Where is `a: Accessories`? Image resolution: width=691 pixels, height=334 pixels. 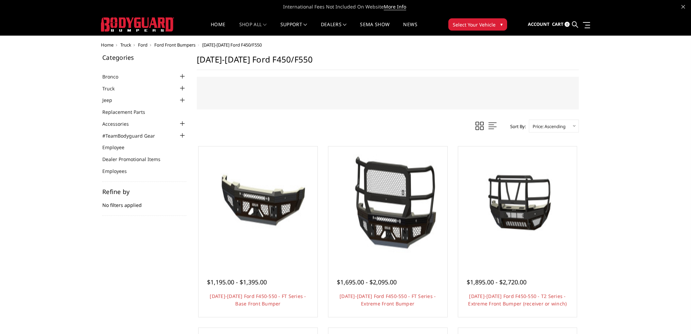 a: Accessories is located at coordinates (120, 124).